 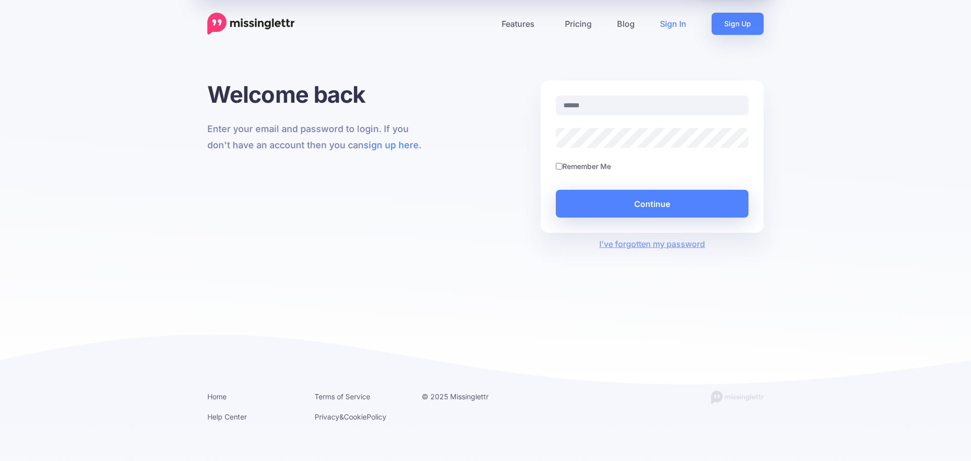 I want to click on a: Sign In, so click(x=673, y=24).